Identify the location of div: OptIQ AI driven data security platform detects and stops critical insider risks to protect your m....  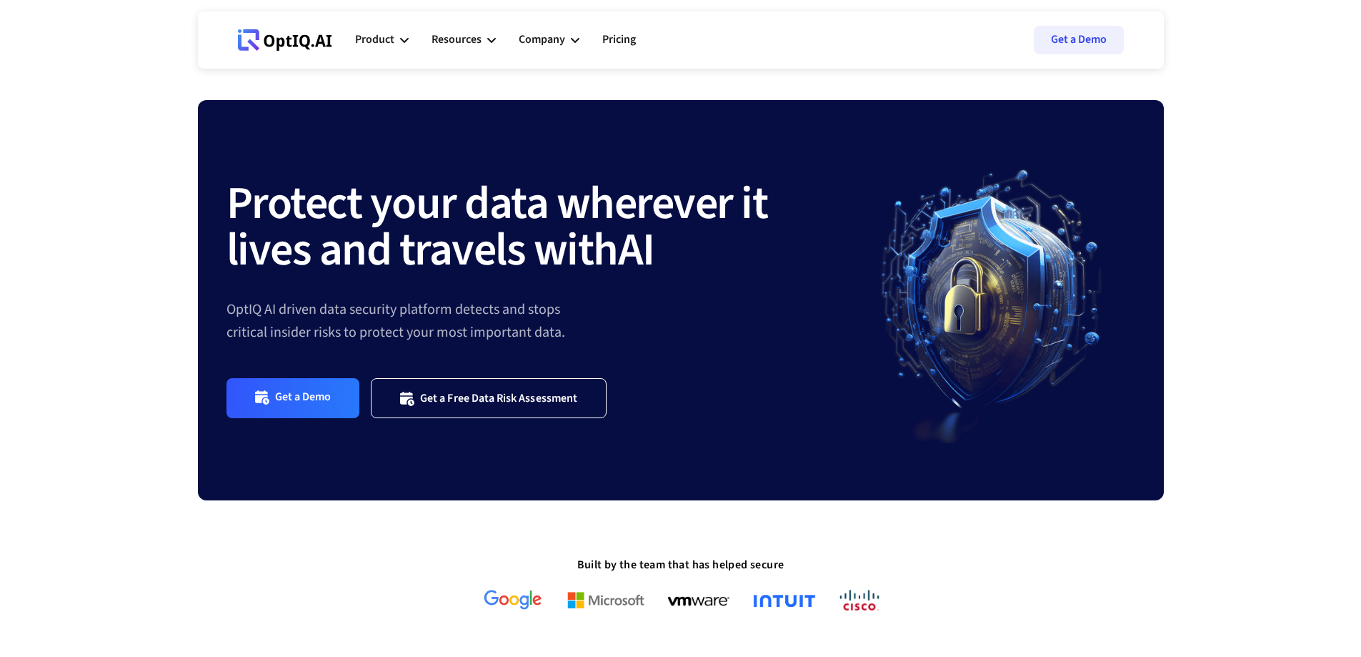
(538, 321).